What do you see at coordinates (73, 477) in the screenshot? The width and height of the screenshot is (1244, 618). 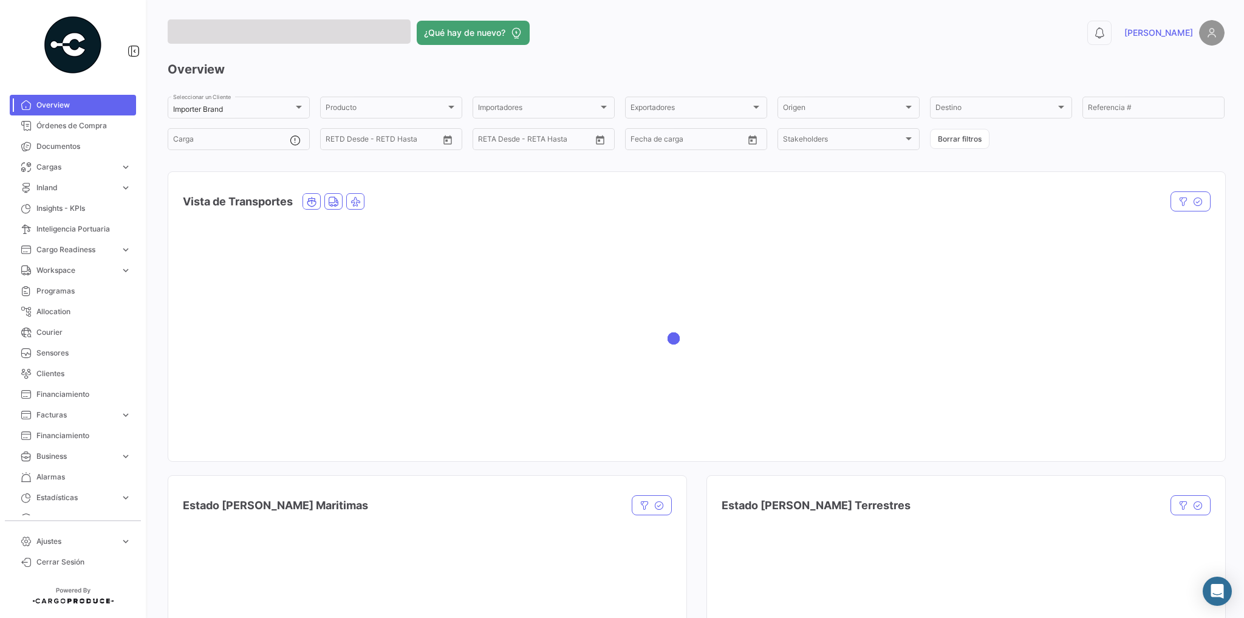 I see `a: Alarmas` at bounding box center [73, 477].